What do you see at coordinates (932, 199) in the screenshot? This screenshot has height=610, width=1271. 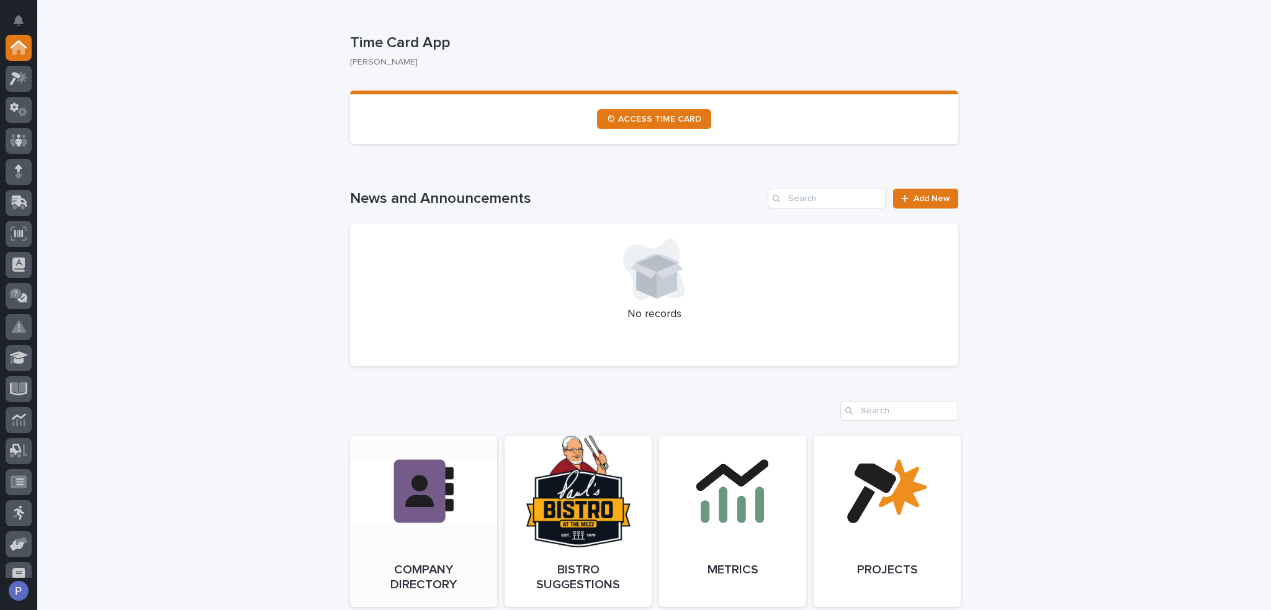 I see `span: Add New` at bounding box center [932, 199].